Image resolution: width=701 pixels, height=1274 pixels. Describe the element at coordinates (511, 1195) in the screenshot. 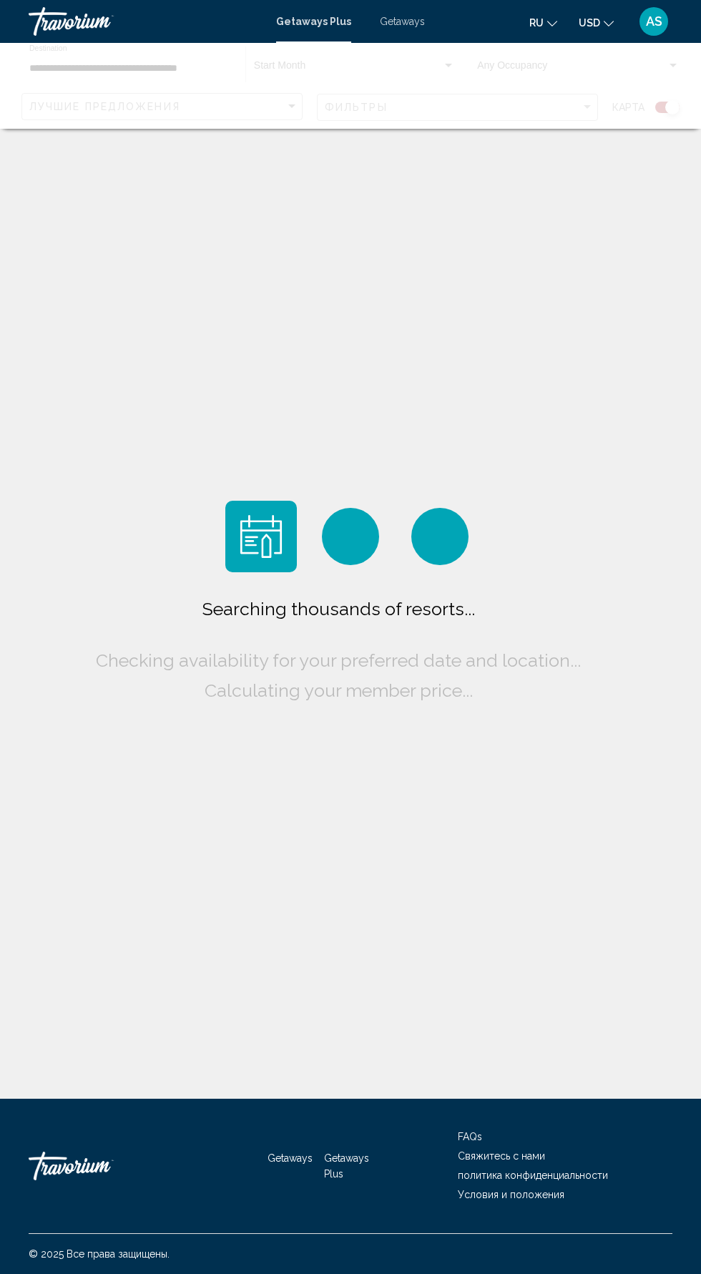

I see `a: Условия и положения` at that location.